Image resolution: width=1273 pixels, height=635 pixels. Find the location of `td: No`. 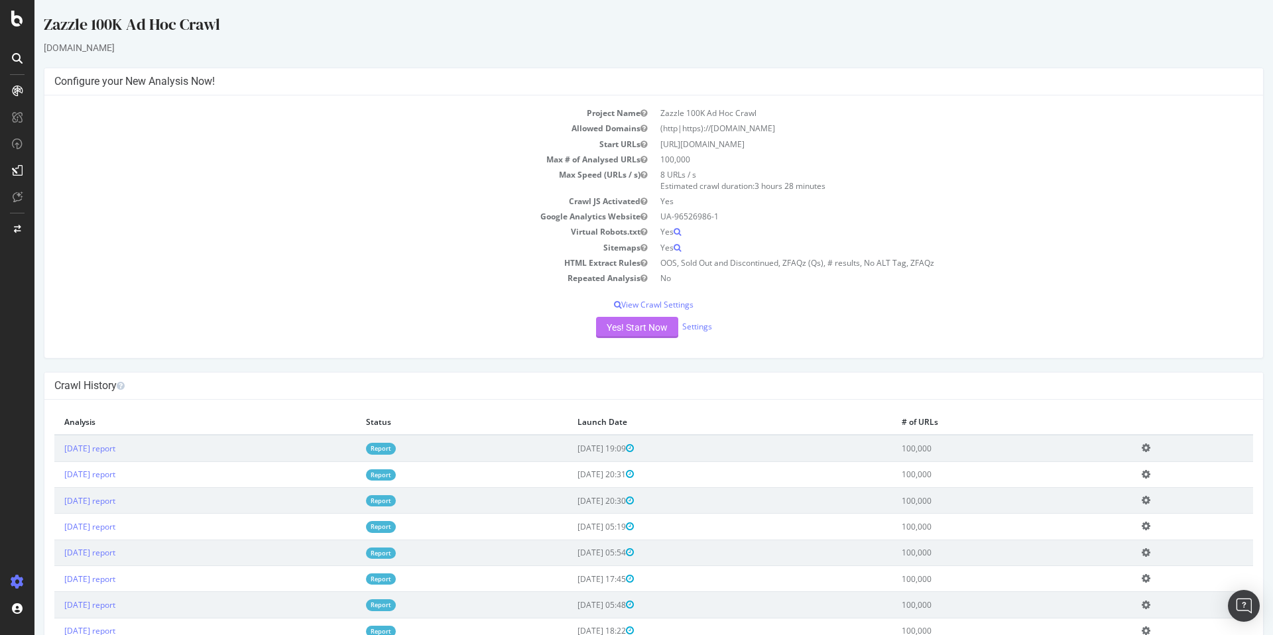

td: No is located at coordinates (919, 278).